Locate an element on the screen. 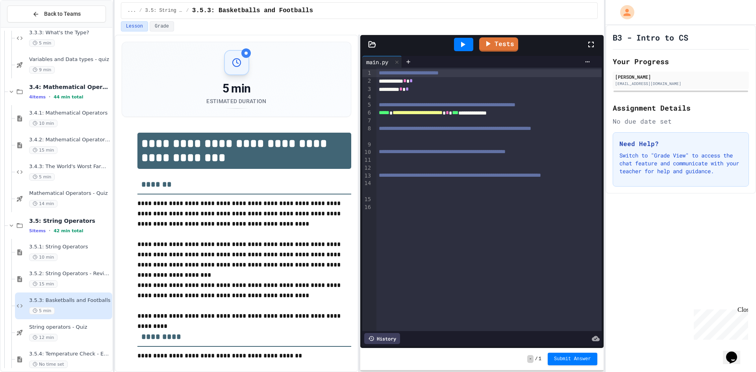  div: My Account is located at coordinates (624, 12).